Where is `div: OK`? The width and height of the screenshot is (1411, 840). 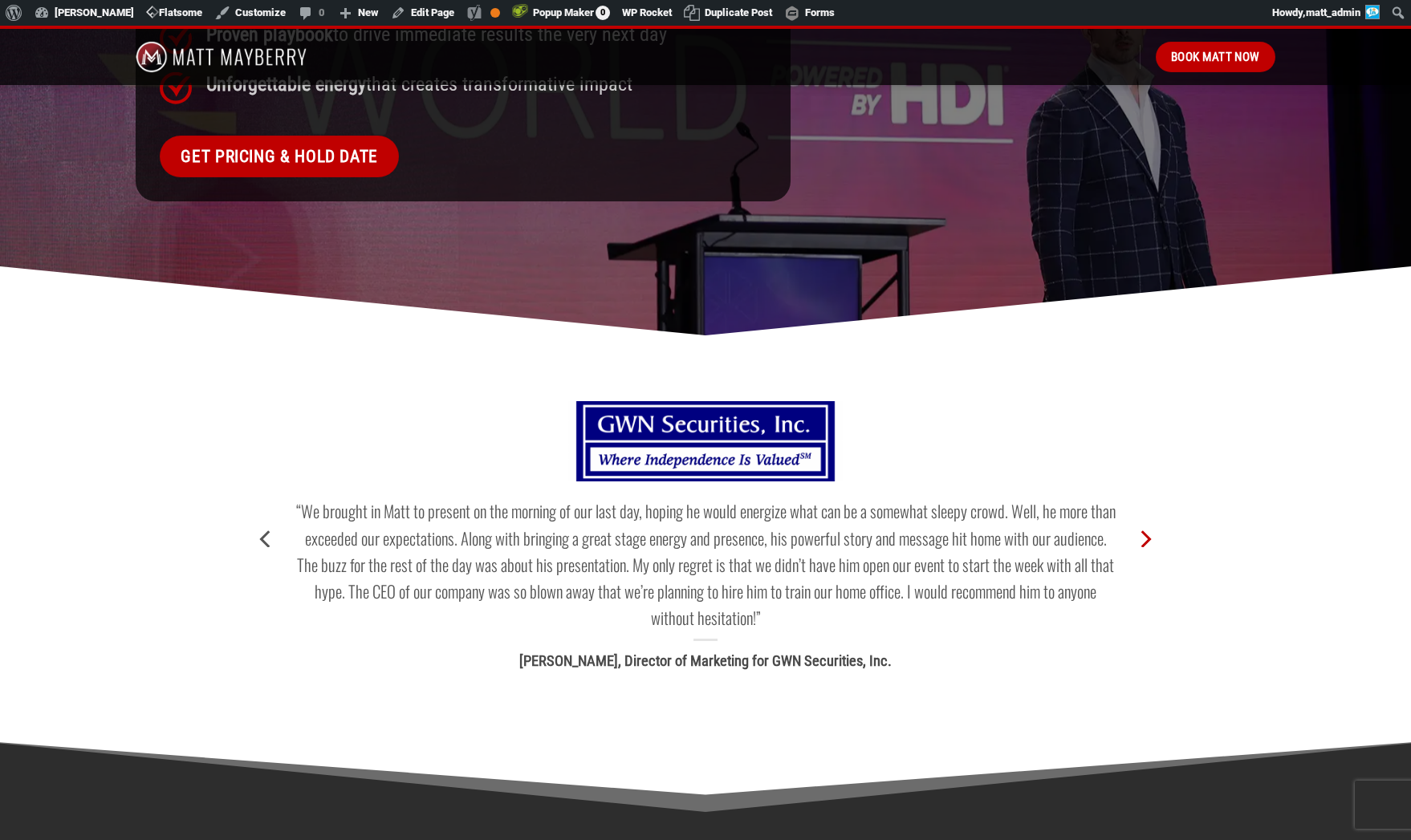
div: OK is located at coordinates (495, 13).